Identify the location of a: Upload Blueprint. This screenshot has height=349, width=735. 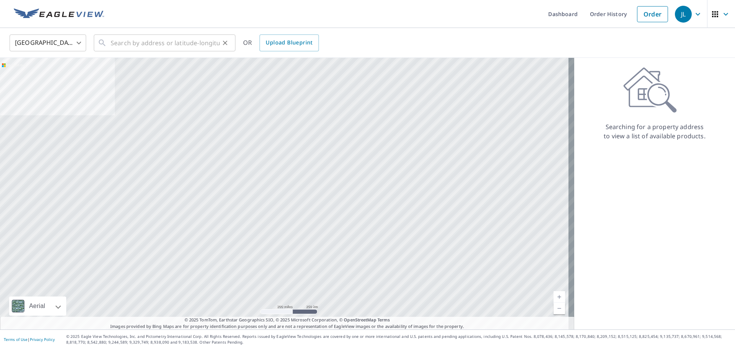
(289, 43).